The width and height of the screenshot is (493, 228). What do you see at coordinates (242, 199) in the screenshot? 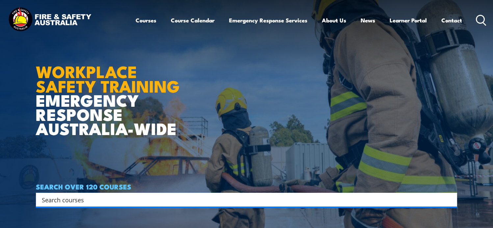
I see `input: Search input` at bounding box center [242, 199].